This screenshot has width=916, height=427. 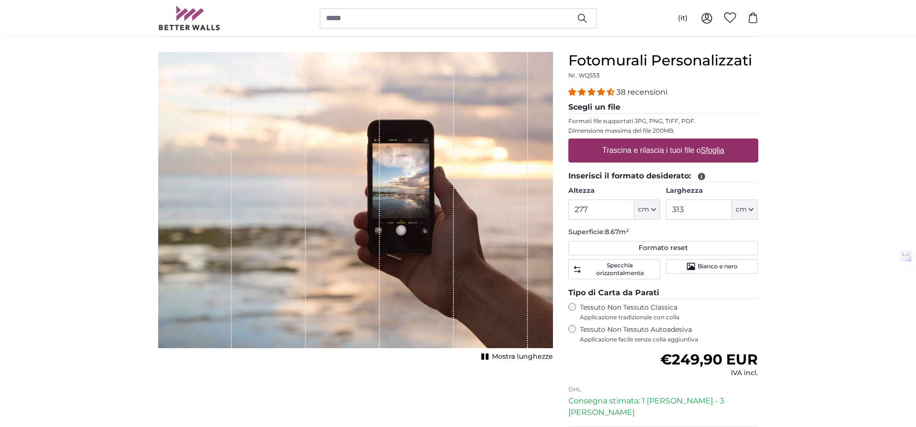 I want to click on button: (it), so click(x=683, y=18).